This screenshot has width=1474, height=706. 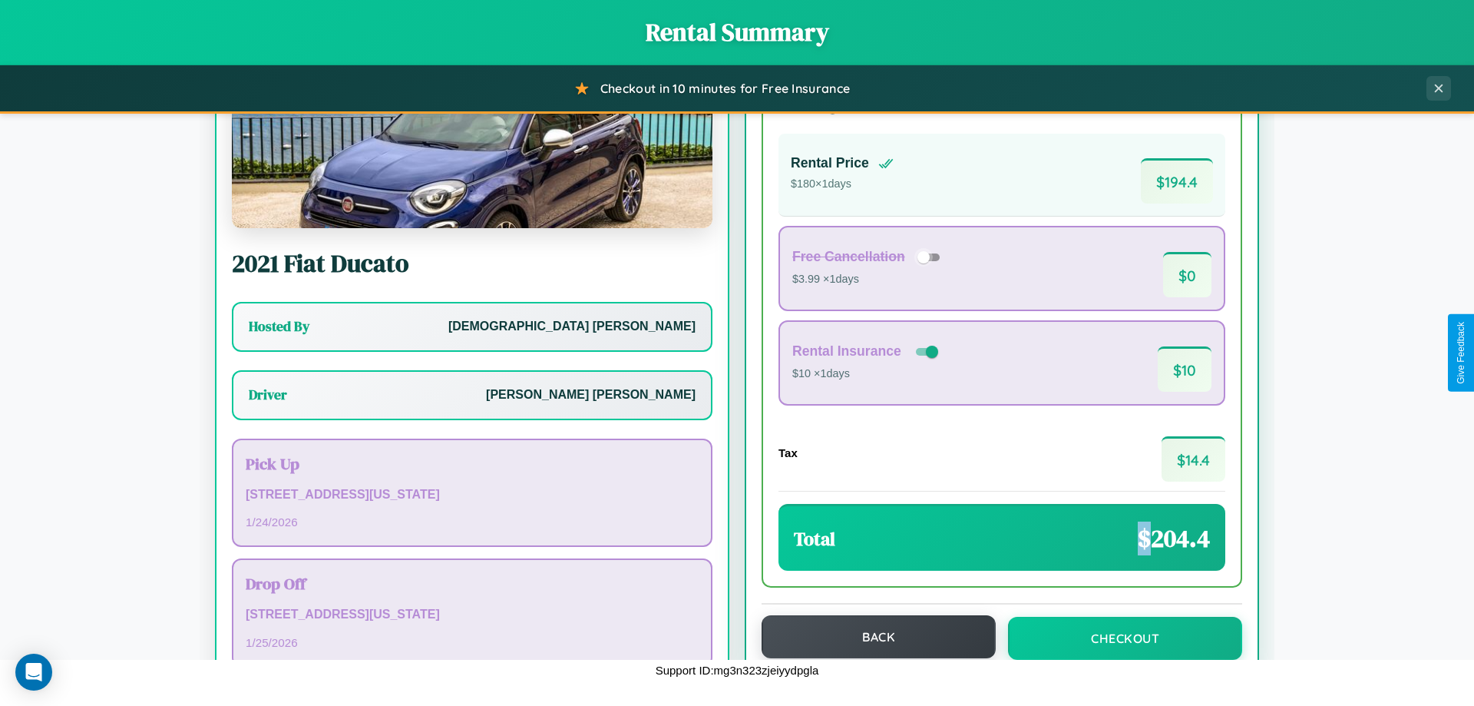 I want to click on h3: Total, so click(x=815, y=538).